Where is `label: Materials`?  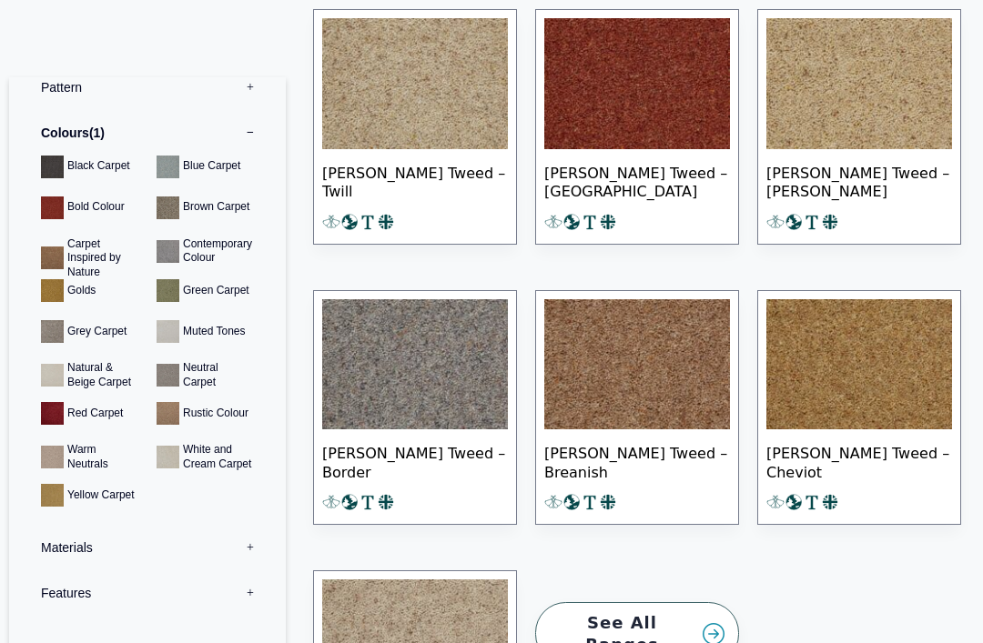 label: Materials is located at coordinates (147, 549).